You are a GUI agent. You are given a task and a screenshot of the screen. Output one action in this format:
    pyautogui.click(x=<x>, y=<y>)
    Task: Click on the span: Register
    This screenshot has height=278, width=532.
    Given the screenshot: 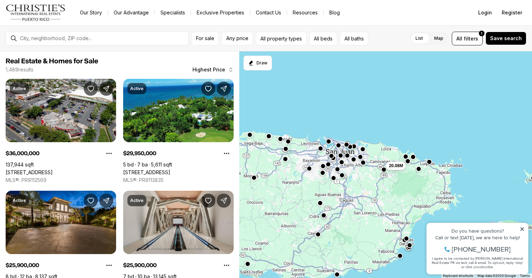 What is the action you would take?
    pyautogui.click(x=512, y=13)
    